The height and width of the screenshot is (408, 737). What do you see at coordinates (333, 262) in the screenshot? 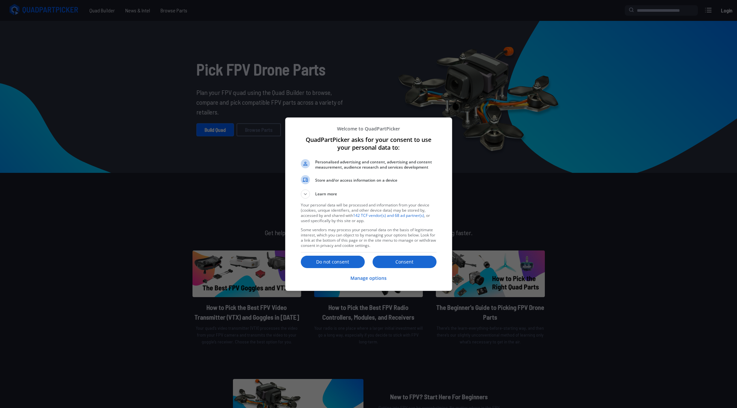
I see `button: Do not consent` at bounding box center [333, 262].